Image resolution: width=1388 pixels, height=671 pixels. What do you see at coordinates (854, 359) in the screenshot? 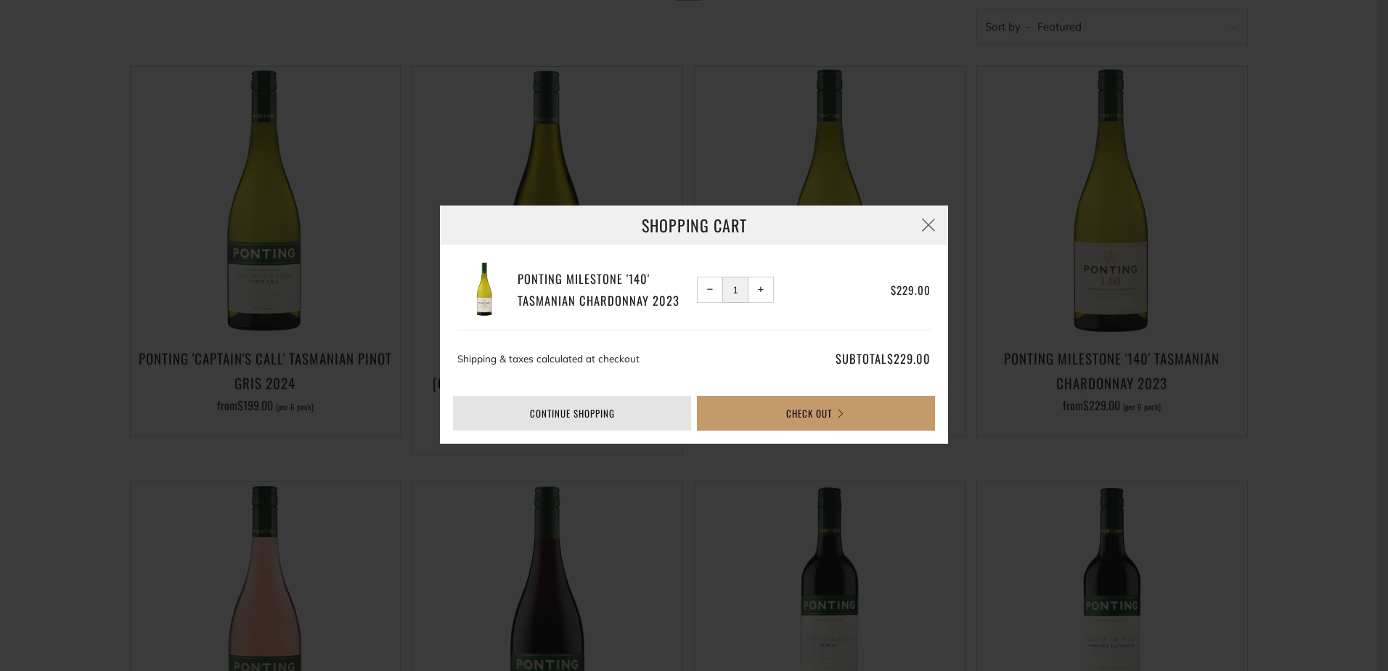
I see `p: Subtotal` at bounding box center [854, 359].